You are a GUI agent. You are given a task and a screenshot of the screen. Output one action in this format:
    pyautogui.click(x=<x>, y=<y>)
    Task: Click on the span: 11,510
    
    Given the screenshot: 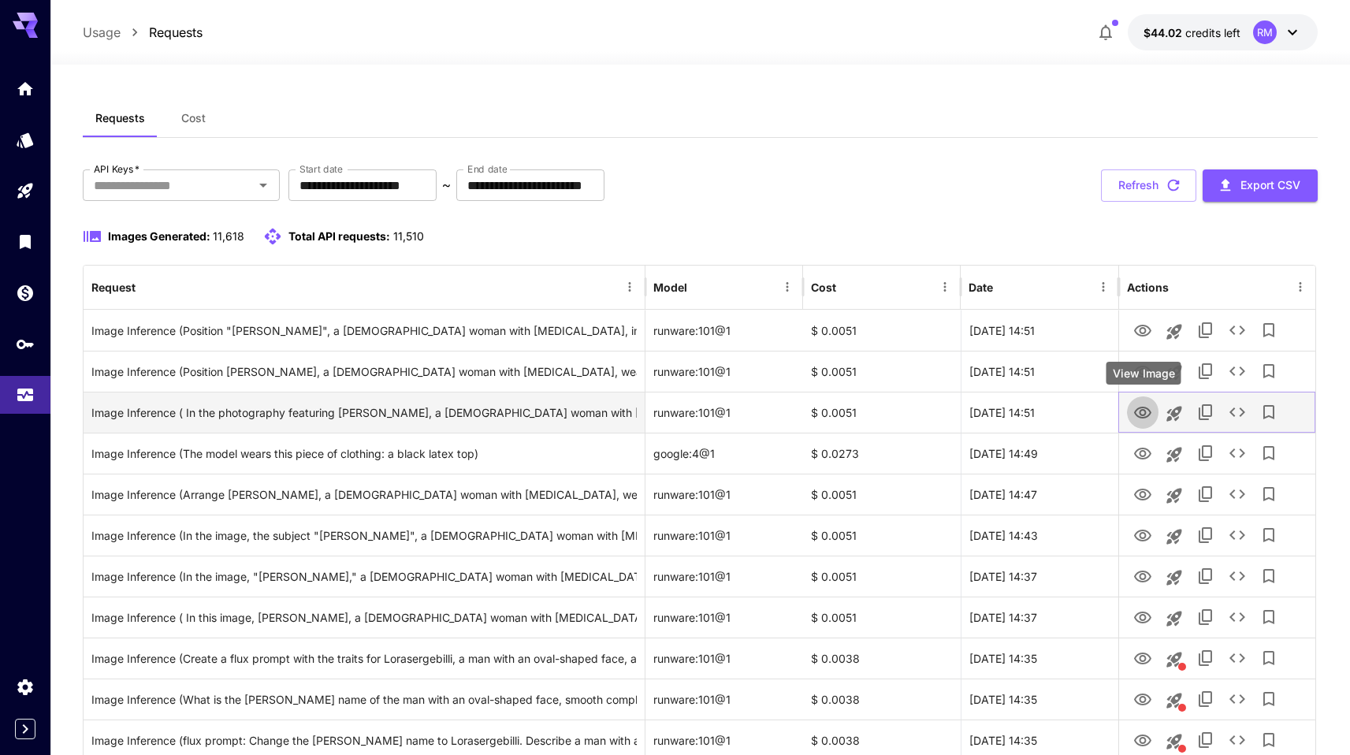 What is the action you would take?
    pyautogui.click(x=408, y=236)
    